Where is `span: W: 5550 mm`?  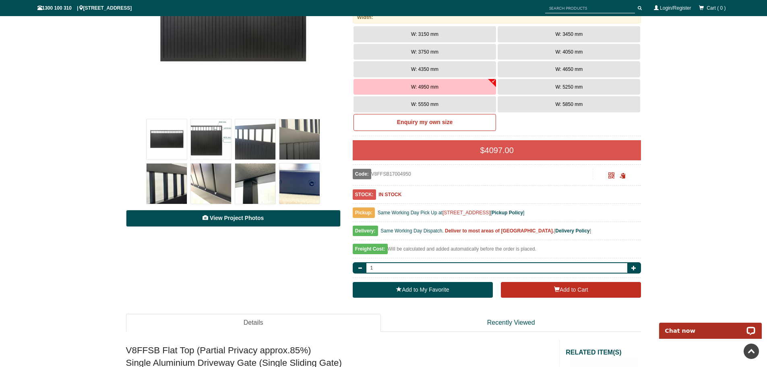
span: W: 5550 mm is located at coordinates (425, 104).